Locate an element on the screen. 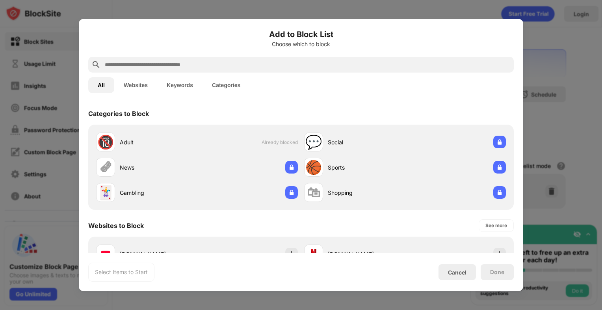  h6: Add to Block List is located at coordinates (301, 34).